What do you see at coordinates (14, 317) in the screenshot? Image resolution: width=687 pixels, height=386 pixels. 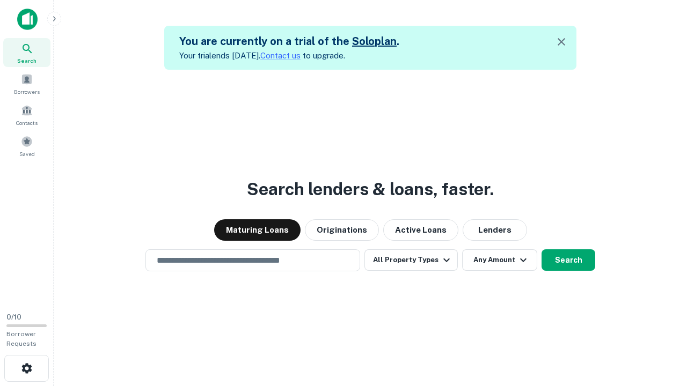 I see `span: 0 / 10` at bounding box center [14, 317].